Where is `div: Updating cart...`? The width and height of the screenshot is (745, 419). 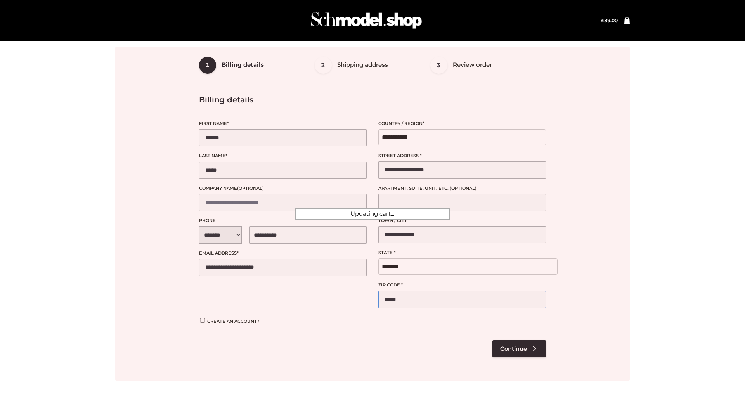 div: Updating cart... is located at coordinates (372, 214).